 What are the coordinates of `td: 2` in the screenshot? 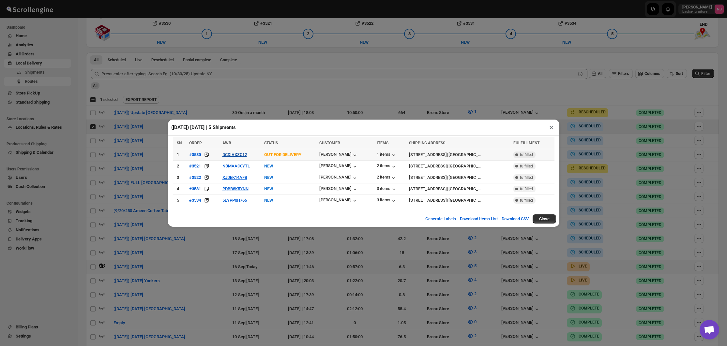 It's located at (180, 166).